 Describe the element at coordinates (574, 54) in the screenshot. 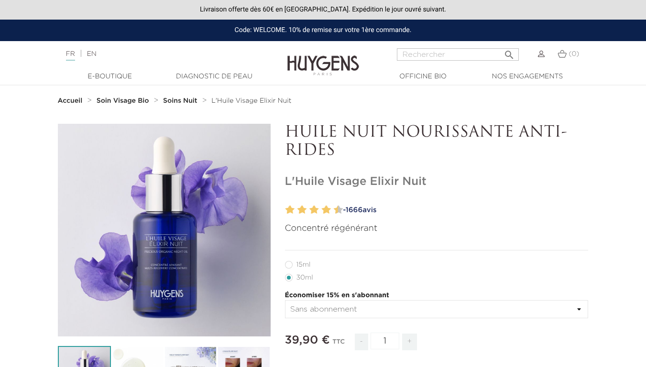

I see `span: (0)` at that location.